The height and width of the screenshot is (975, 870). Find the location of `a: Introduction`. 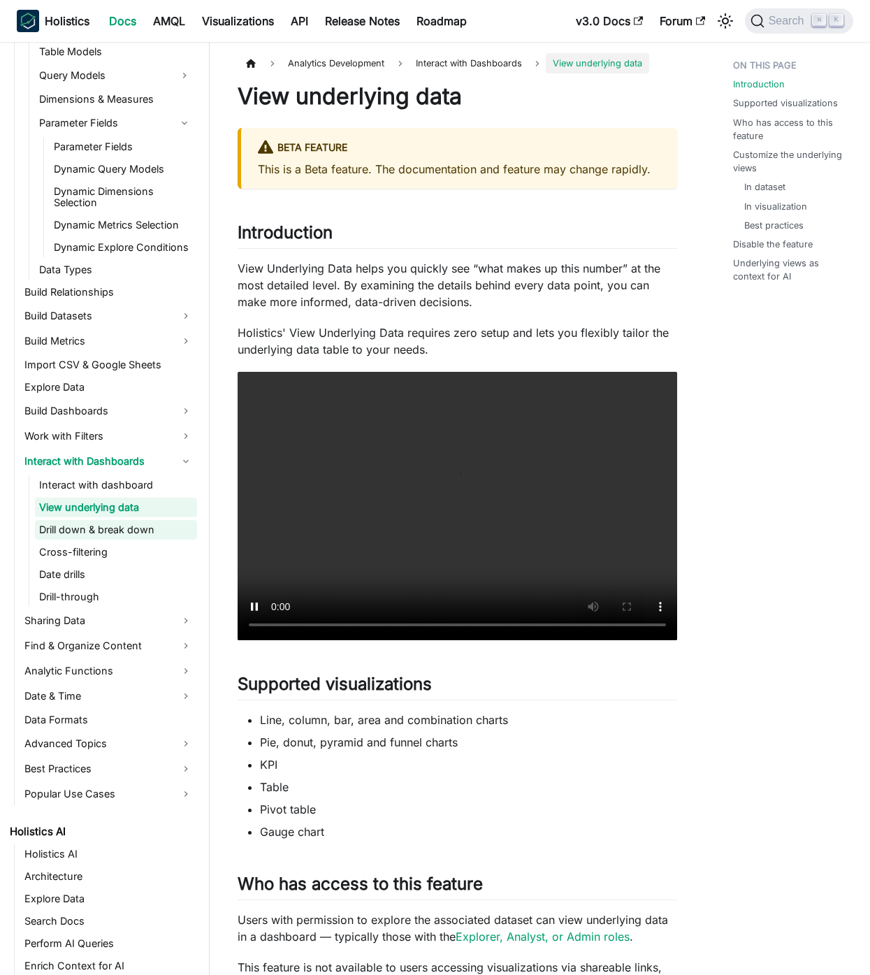

a: Introduction is located at coordinates (759, 84).